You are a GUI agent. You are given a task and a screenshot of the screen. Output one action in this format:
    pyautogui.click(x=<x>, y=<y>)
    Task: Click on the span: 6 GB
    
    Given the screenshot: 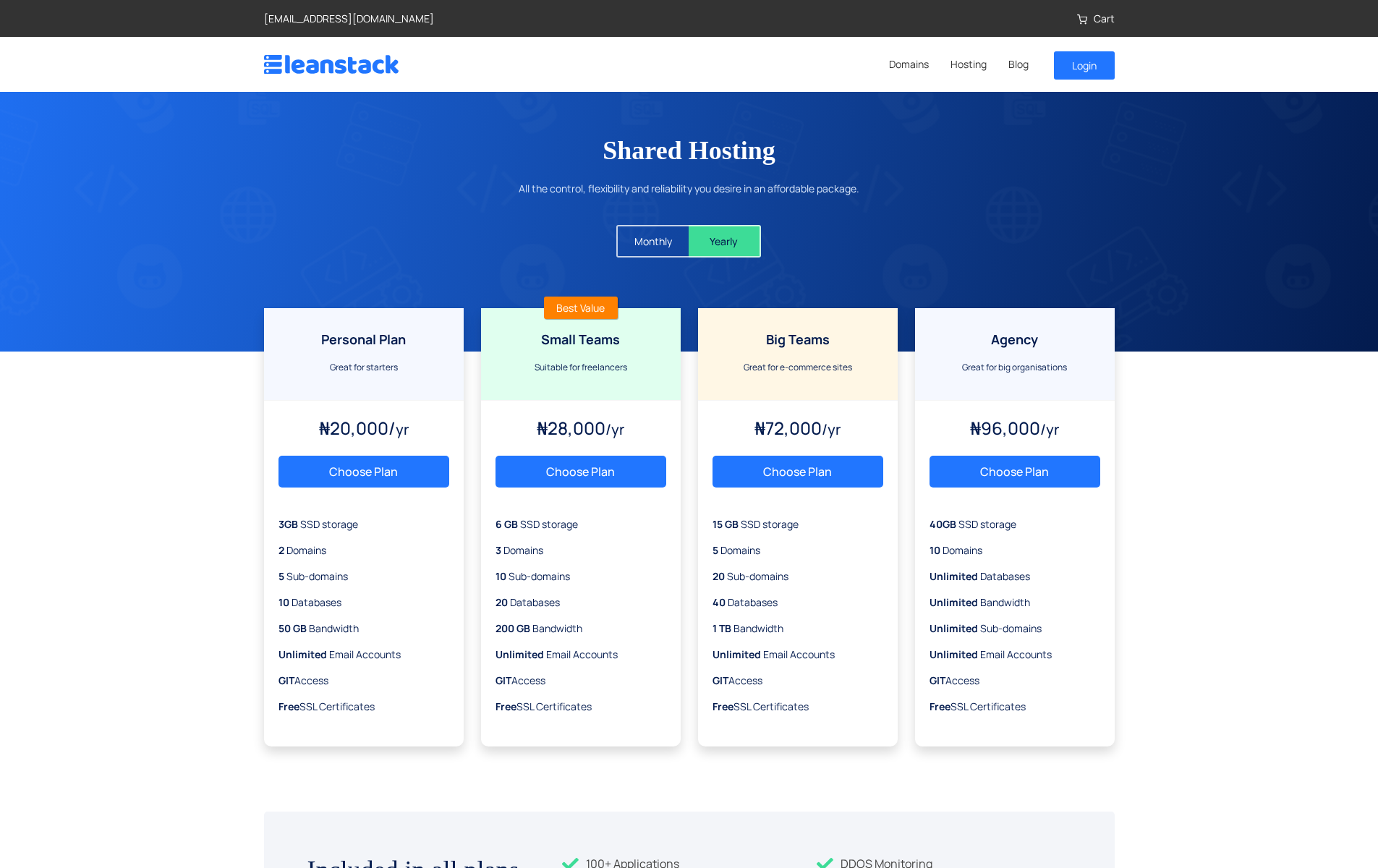 What is the action you would take?
    pyautogui.click(x=506, y=524)
    